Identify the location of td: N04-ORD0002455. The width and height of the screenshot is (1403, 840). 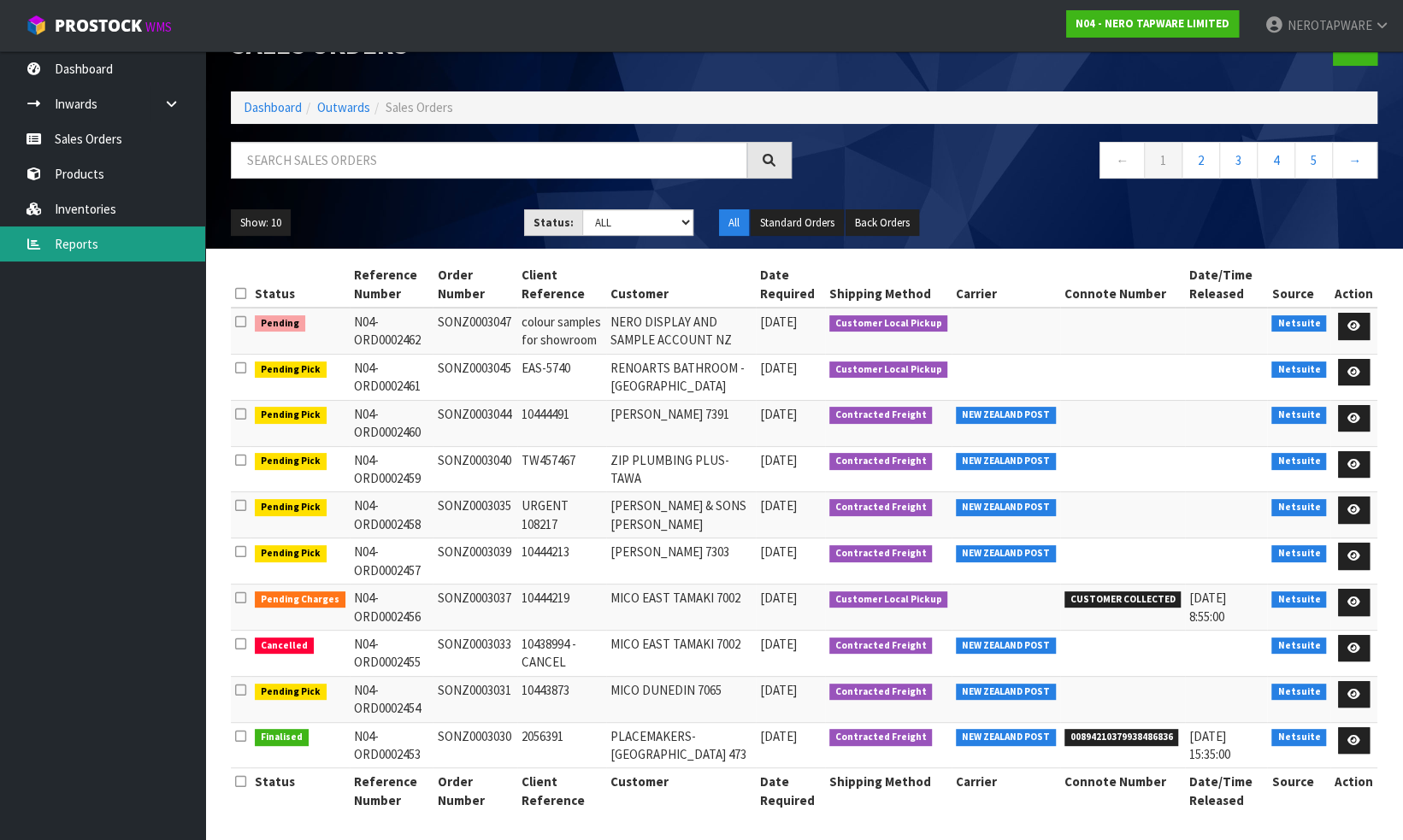
(392, 653).